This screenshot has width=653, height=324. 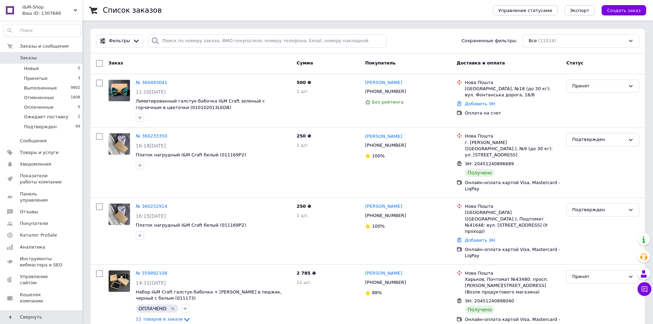 I want to click on span: 500 ₴, so click(x=304, y=82).